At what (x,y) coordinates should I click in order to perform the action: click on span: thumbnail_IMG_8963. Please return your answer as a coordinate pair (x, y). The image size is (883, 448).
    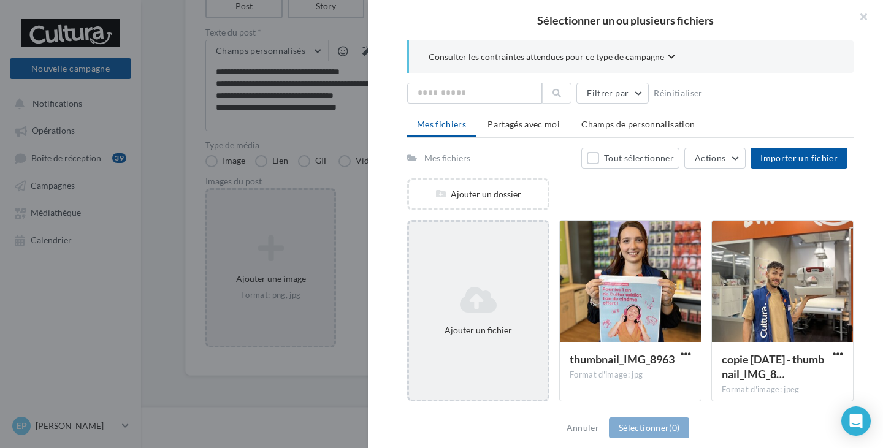
    Looking at the image, I should click on (622, 359).